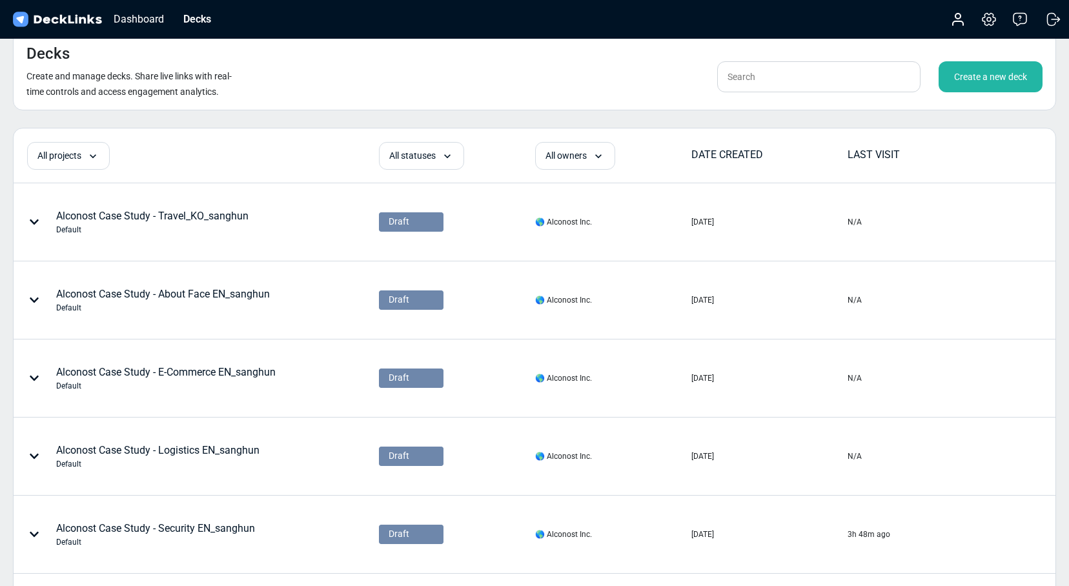  Describe the element at coordinates (158, 457) in the screenshot. I see `div: Alconost Case Study - Logistics EN_sanghun` at that location.